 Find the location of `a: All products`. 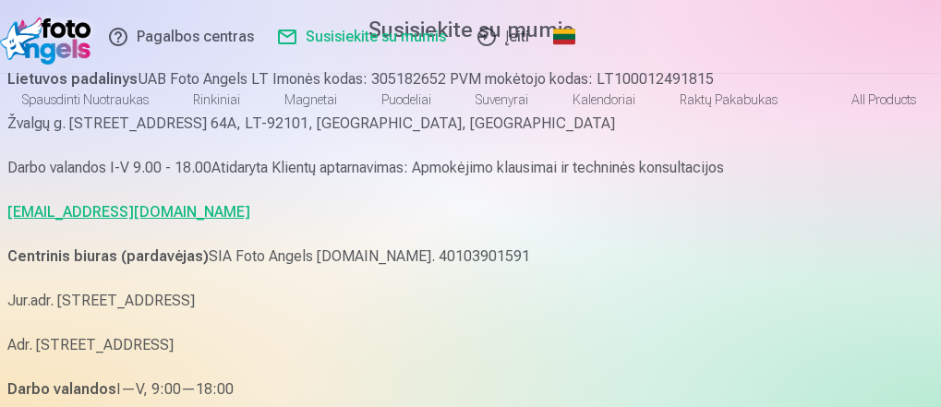

a: All products is located at coordinates (869, 100).